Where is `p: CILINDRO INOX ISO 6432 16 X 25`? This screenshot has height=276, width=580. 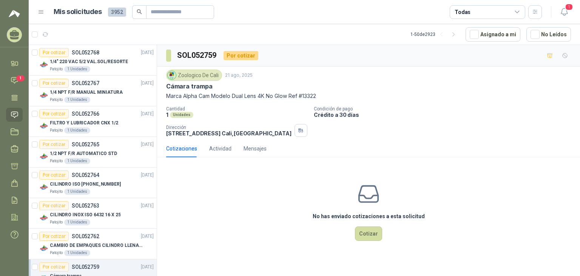 p: CILINDRO INOX ISO 6432 16 X 25 is located at coordinates (85, 214).